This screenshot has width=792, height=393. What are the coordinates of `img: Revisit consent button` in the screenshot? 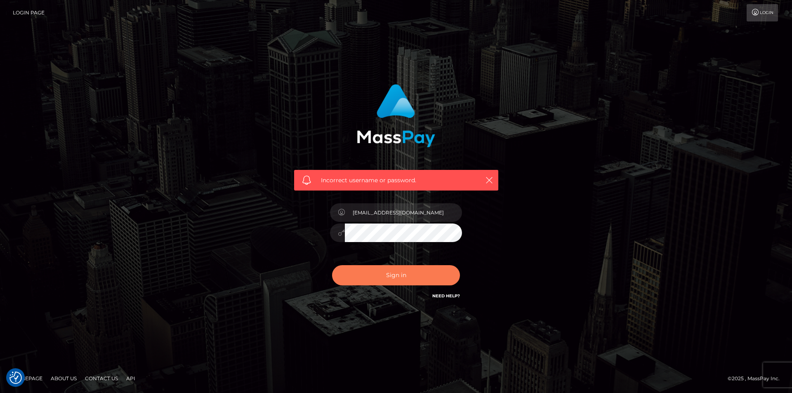 It's located at (16, 378).